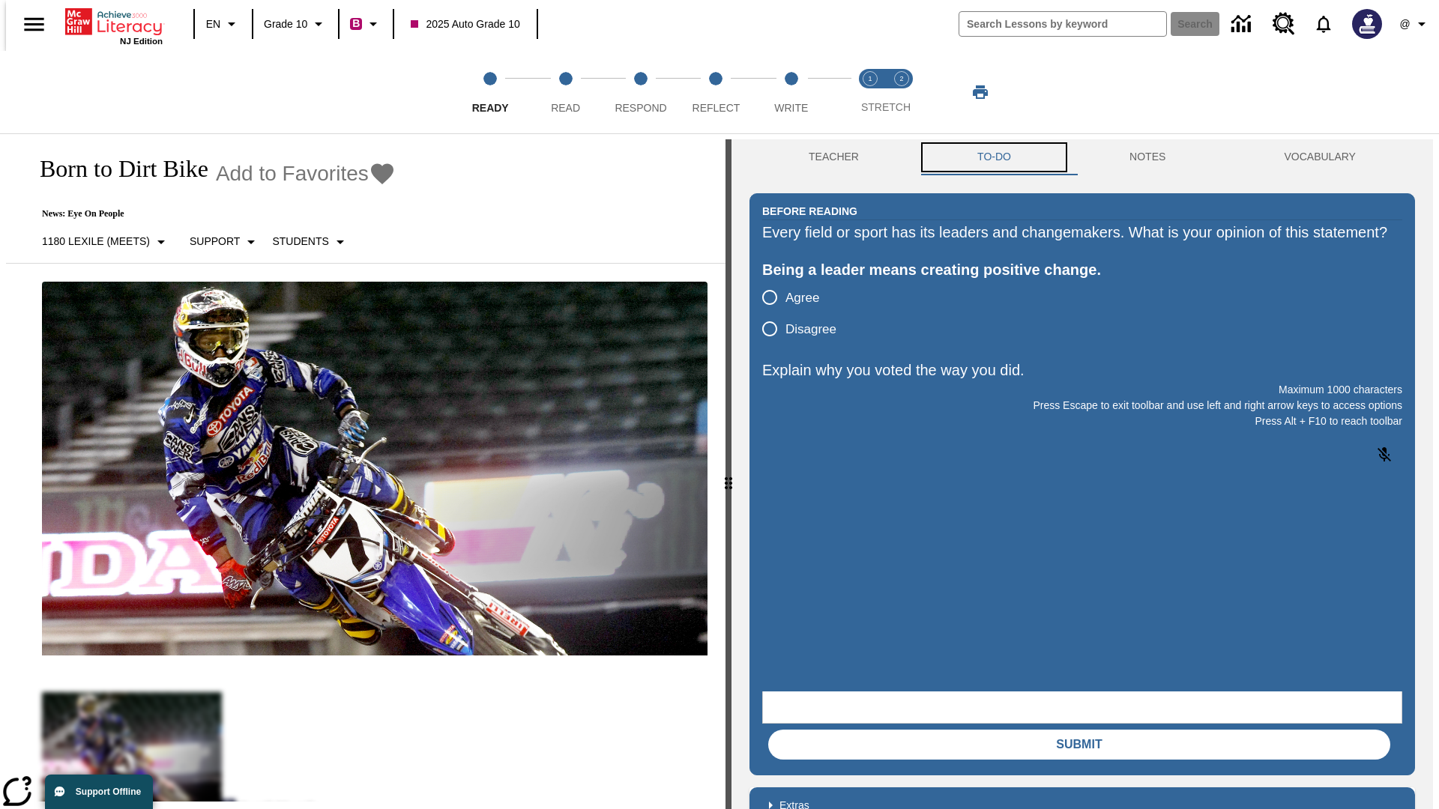 The image size is (1439, 809). What do you see at coordinates (901, 79) in the screenshot?
I see `text: 2` at bounding box center [901, 79].